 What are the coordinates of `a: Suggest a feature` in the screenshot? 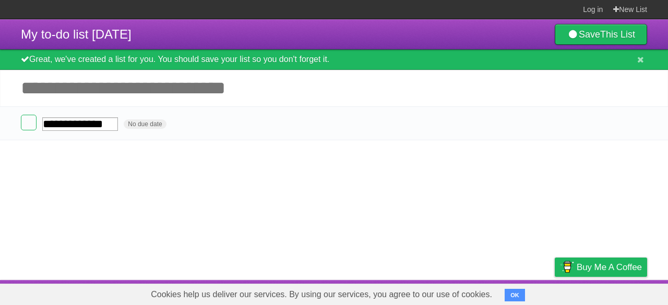 It's located at (614, 293).